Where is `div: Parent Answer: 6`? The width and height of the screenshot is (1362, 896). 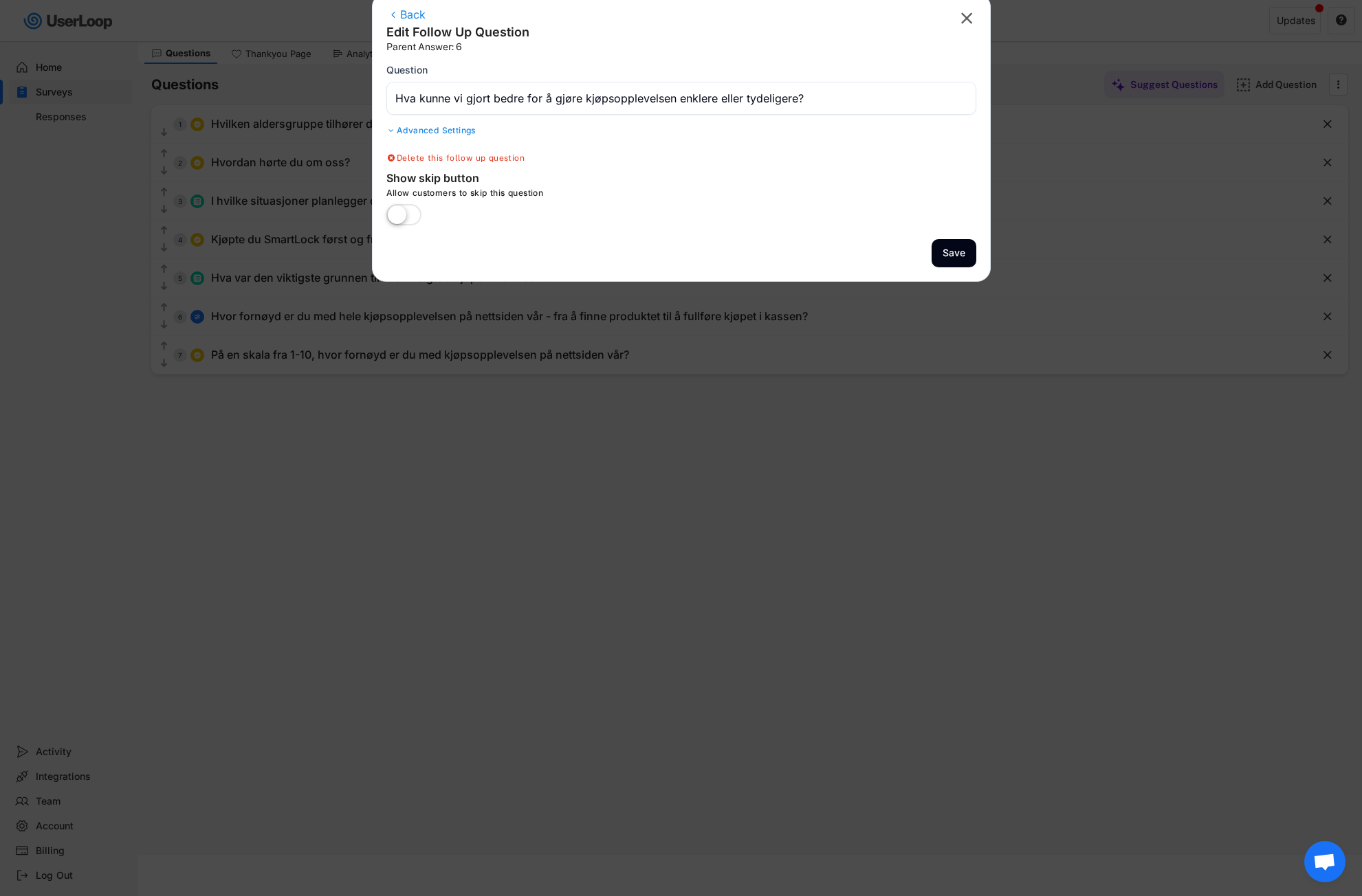 div: Parent Answer: 6 is located at coordinates (458, 49).